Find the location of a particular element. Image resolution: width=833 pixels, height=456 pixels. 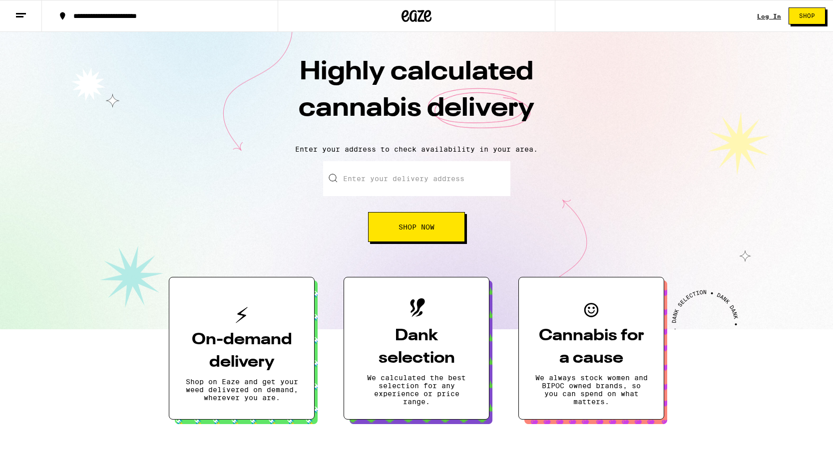

button: Cannabis for a causeWe always stock women and BIPOC owned brands, so you can spend on what matters. is located at coordinates (591, 348).